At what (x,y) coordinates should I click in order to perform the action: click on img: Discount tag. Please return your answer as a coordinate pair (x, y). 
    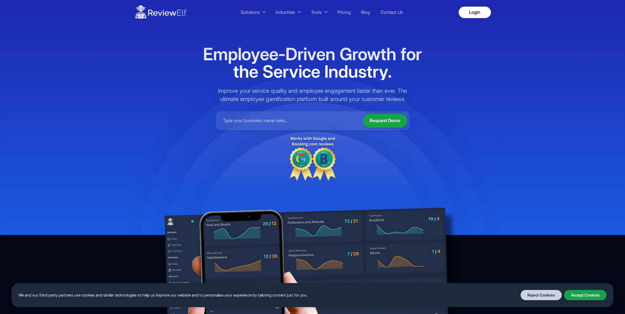
    Looking at the image, I should click on (313, 158).